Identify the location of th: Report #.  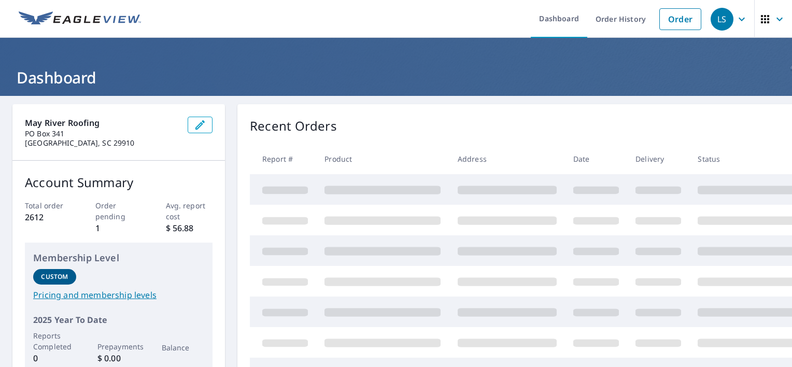
(283, 159).